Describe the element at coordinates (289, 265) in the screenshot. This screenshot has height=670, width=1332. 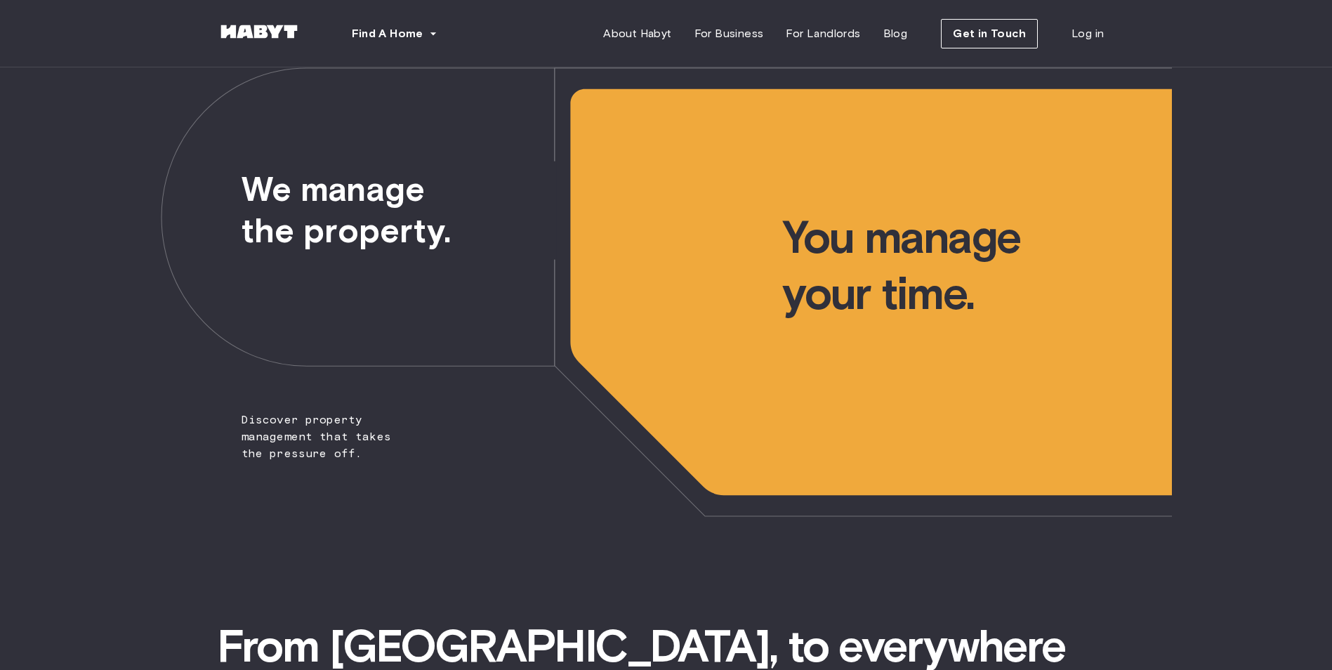
I see `span: Discover property management that takes the pressure off.` at that location.